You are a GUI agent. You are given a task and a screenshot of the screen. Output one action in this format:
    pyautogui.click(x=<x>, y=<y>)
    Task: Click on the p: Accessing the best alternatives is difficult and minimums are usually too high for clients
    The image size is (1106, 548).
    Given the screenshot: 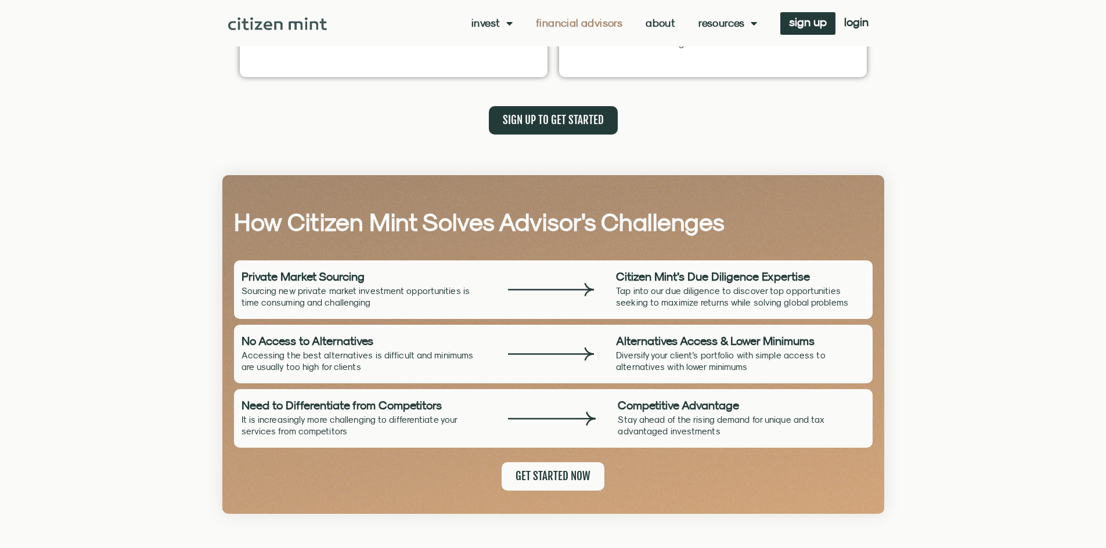 What is the action you would take?
    pyautogui.click(x=363, y=362)
    